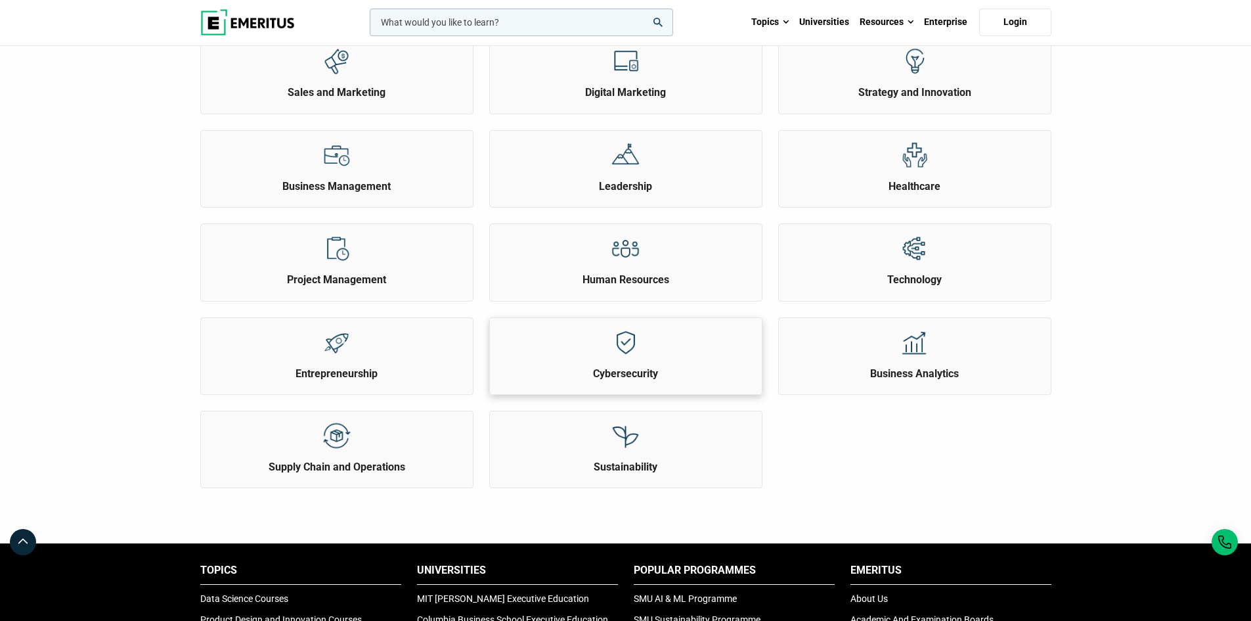  Describe the element at coordinates (626, 374) in the screenshot. I see `h2: Cybersecurity` at that location.